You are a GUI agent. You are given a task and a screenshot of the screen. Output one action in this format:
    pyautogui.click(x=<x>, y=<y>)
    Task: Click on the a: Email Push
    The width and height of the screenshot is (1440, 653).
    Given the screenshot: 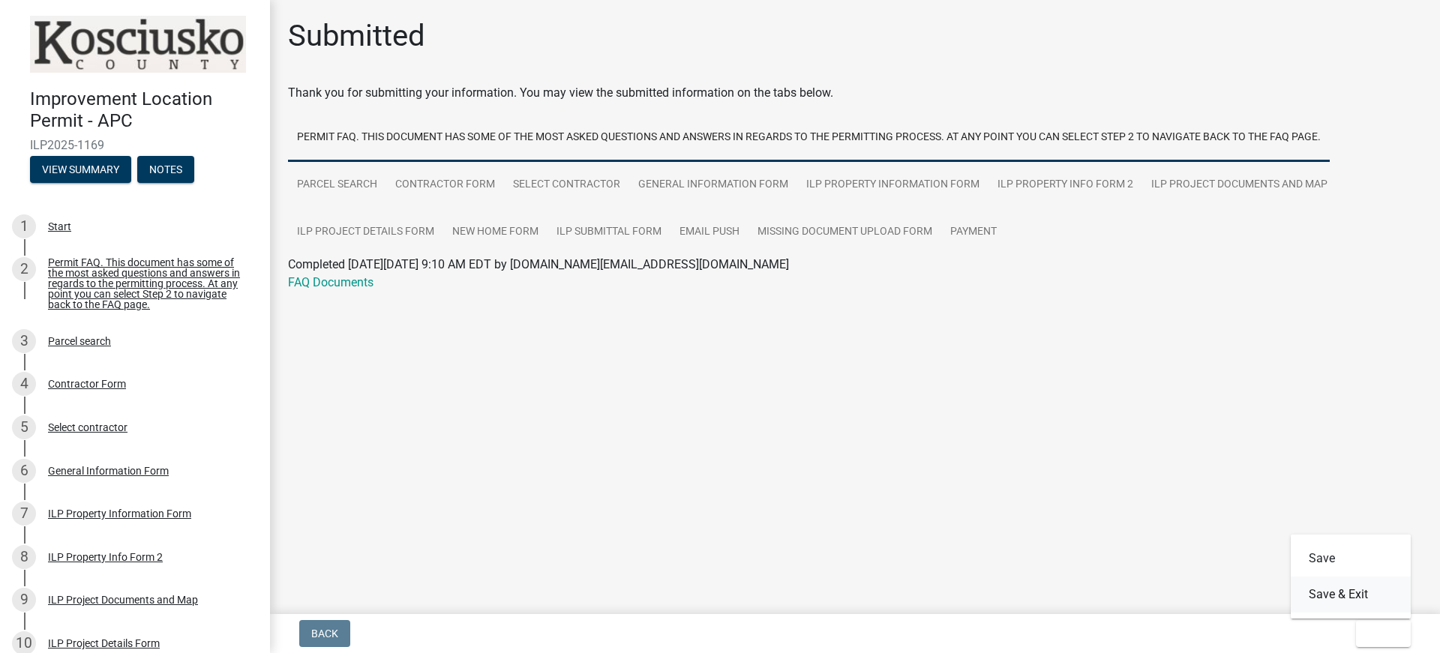 What is the action you would take?
    pyautogui.click(x=710, y=233)
    